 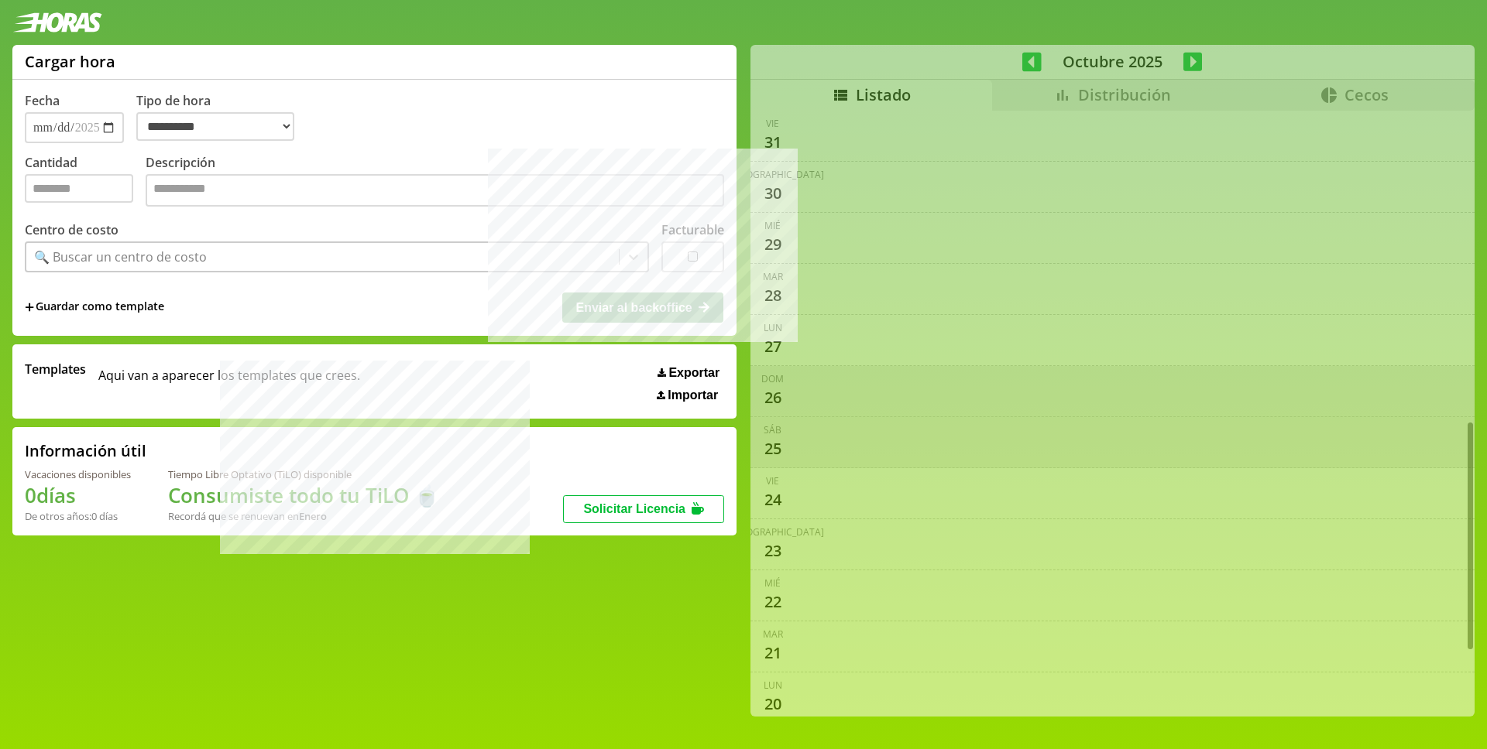 What do you see at coordinates (304, 475) in the screenshot?
I see `div: Tiempo Libre Optativo (TiLO) disponible` at bounding box center [304, 475].